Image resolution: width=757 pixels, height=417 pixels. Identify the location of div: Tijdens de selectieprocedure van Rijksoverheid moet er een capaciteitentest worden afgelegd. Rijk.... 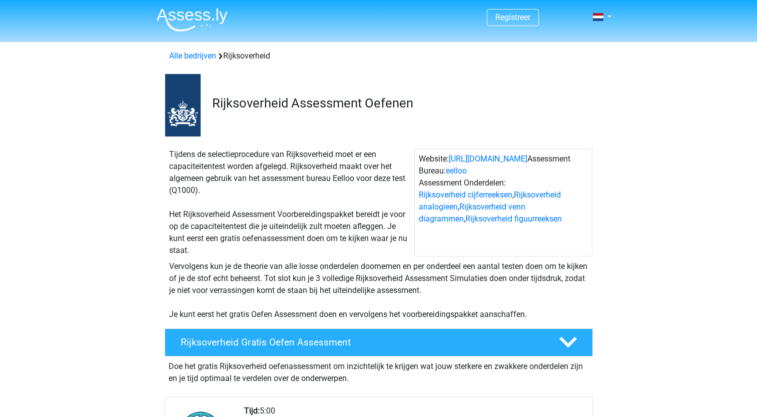
(290, 203).